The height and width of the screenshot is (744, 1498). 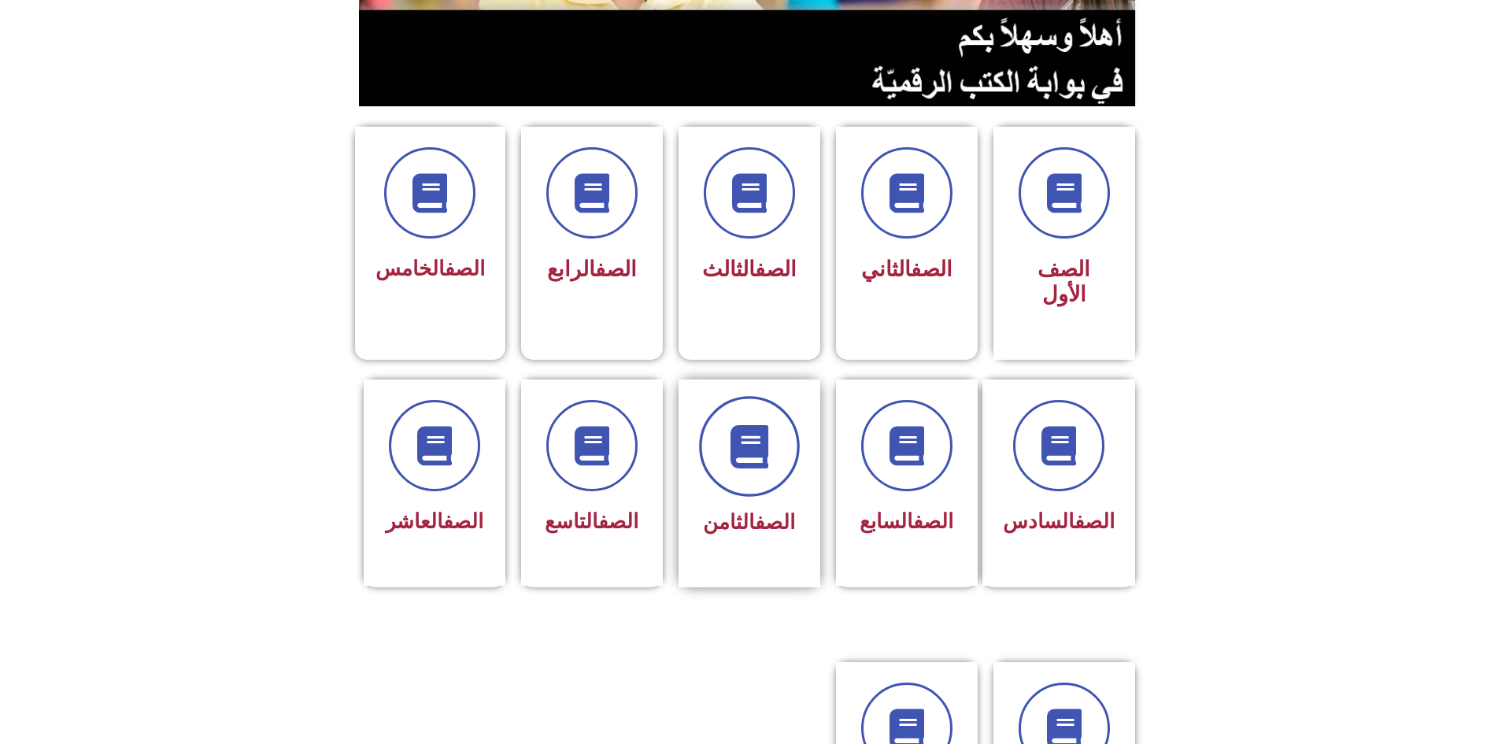 I want to click on span: الخامس, so click(x=430, y=268).